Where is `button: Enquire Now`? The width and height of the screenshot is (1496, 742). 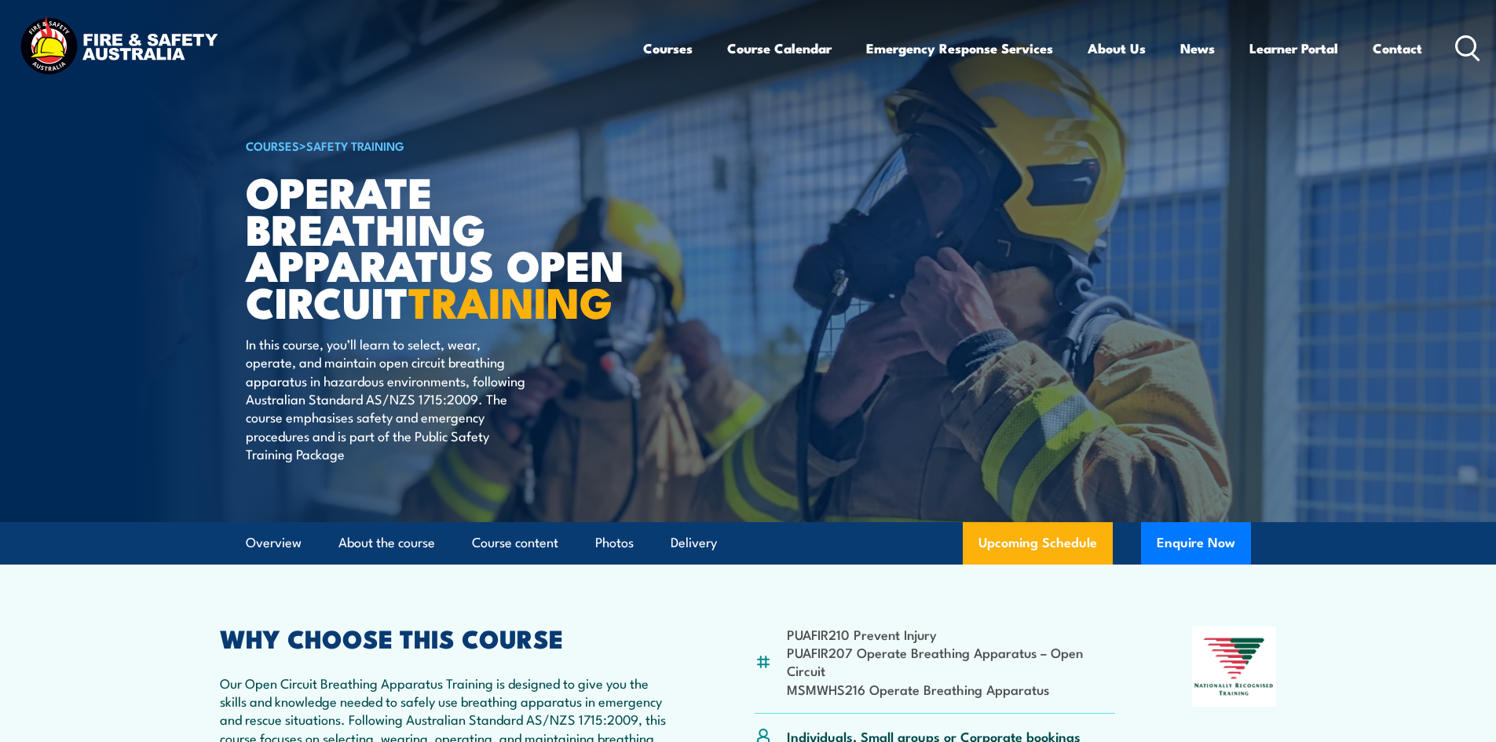 button: Enquire Now is located at coordinates (1196, 543).